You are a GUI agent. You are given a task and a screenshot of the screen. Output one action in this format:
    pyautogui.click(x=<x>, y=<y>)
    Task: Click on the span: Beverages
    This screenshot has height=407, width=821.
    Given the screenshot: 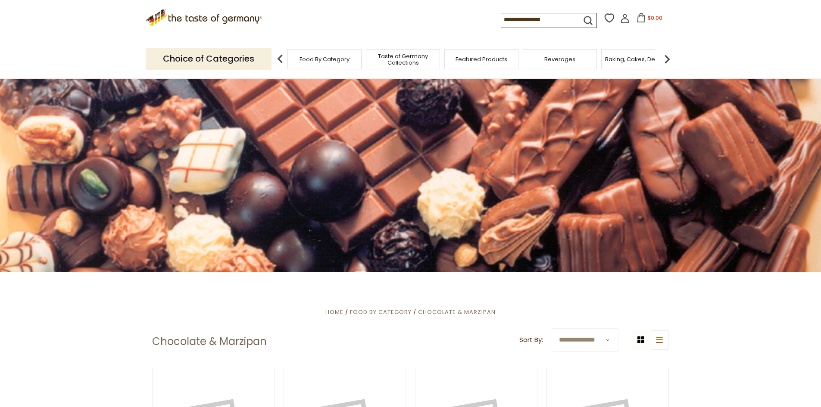 What is the action you would take?
    pyautogui.click(x=560, y=59)
    